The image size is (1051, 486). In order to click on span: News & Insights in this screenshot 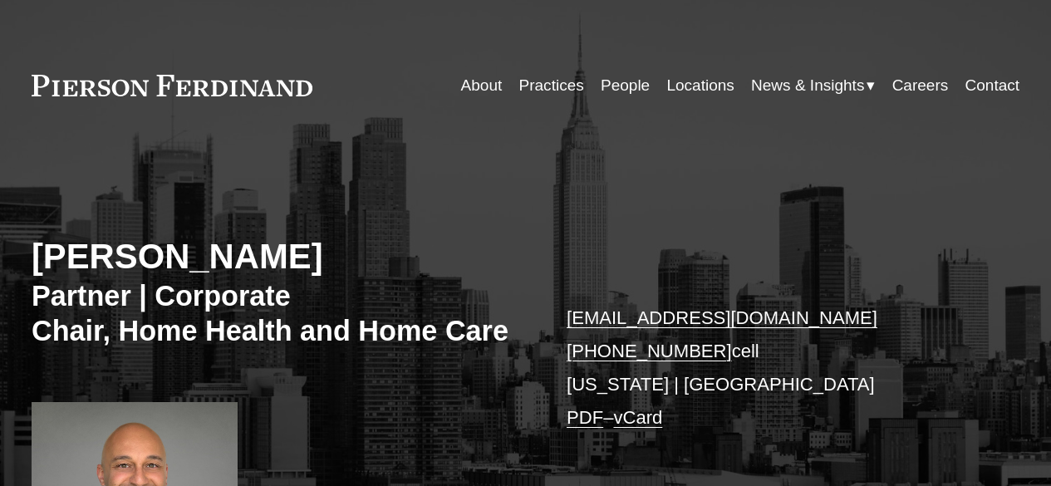, I will do `click(807, 86)`.